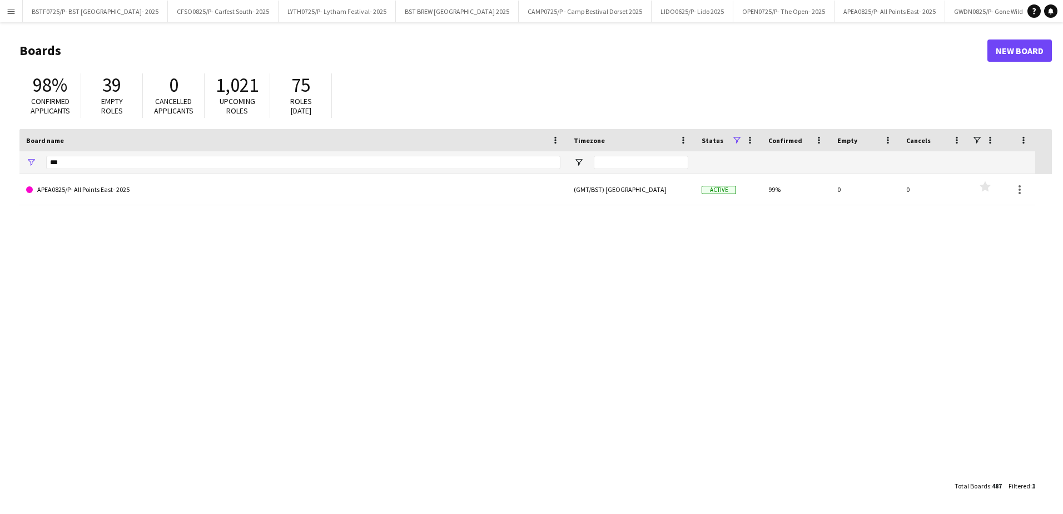 This screenshot has height=514, width=1063. I want to click on span: Confirmed, so click(785, 140).